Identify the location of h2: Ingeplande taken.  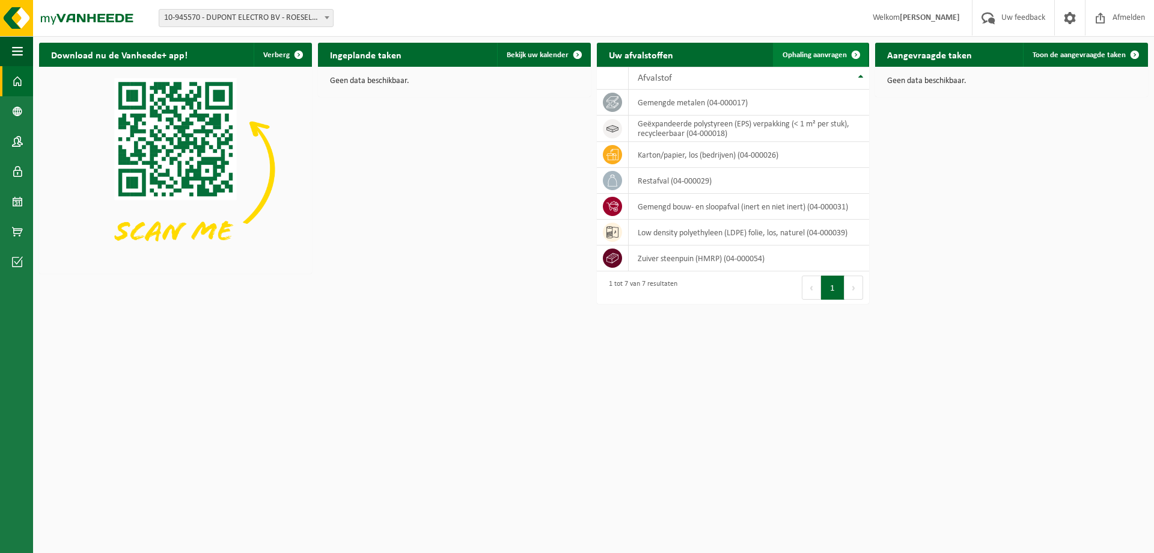
(366, 54).